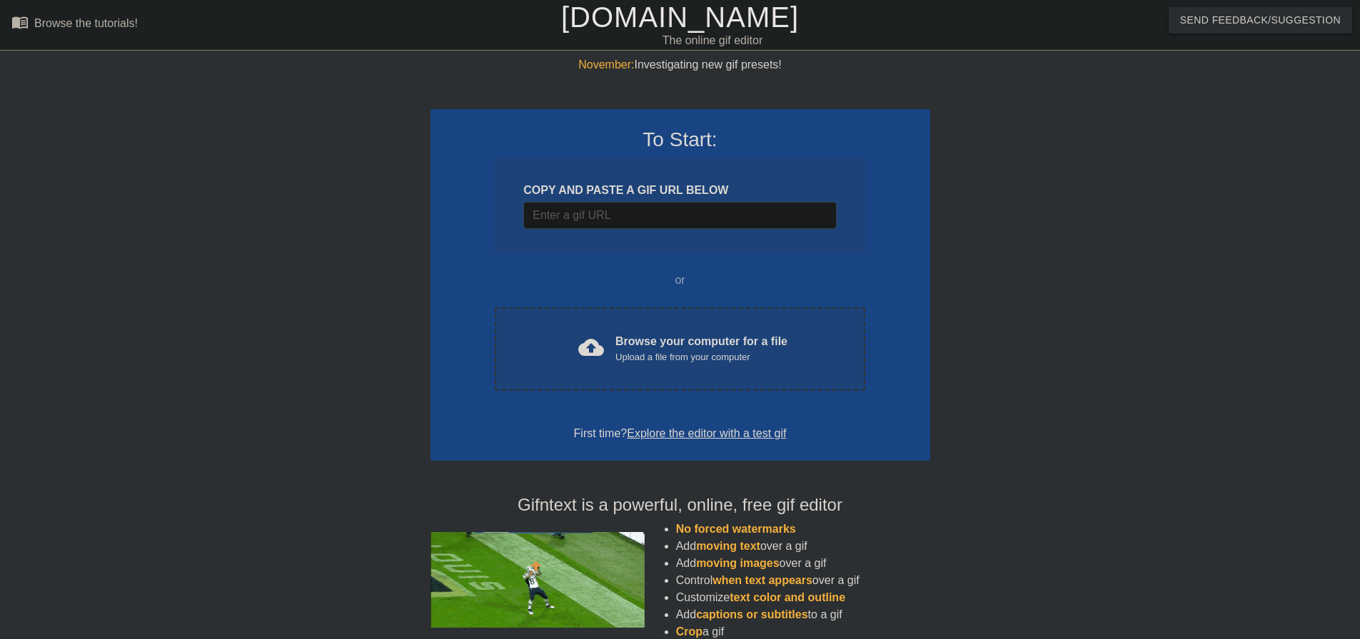 This screenshot has height=639, width=1360. Describe the element at coordinates (787, 597) in the screenshot. I see `span: text color and outline` at that location.